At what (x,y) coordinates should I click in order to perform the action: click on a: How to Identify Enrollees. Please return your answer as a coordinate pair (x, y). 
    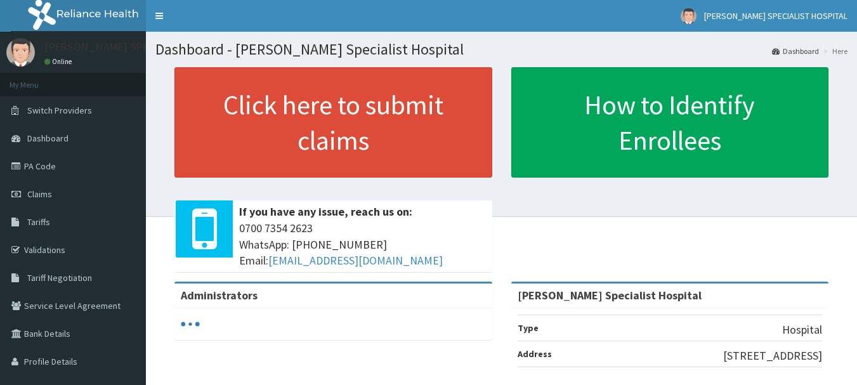
    Looking at the image, I should click on (670, 122).